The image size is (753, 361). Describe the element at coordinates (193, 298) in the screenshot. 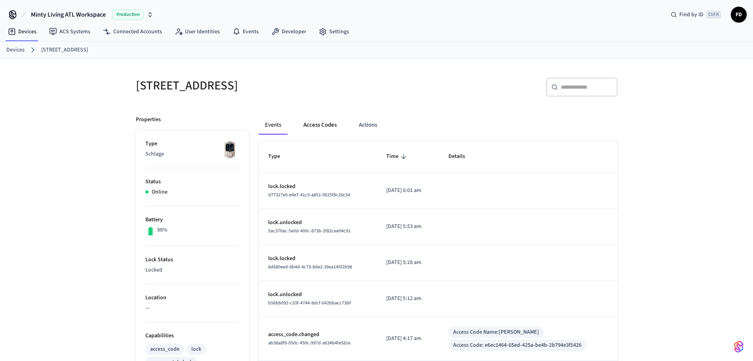

I see `p: Location` at that location.